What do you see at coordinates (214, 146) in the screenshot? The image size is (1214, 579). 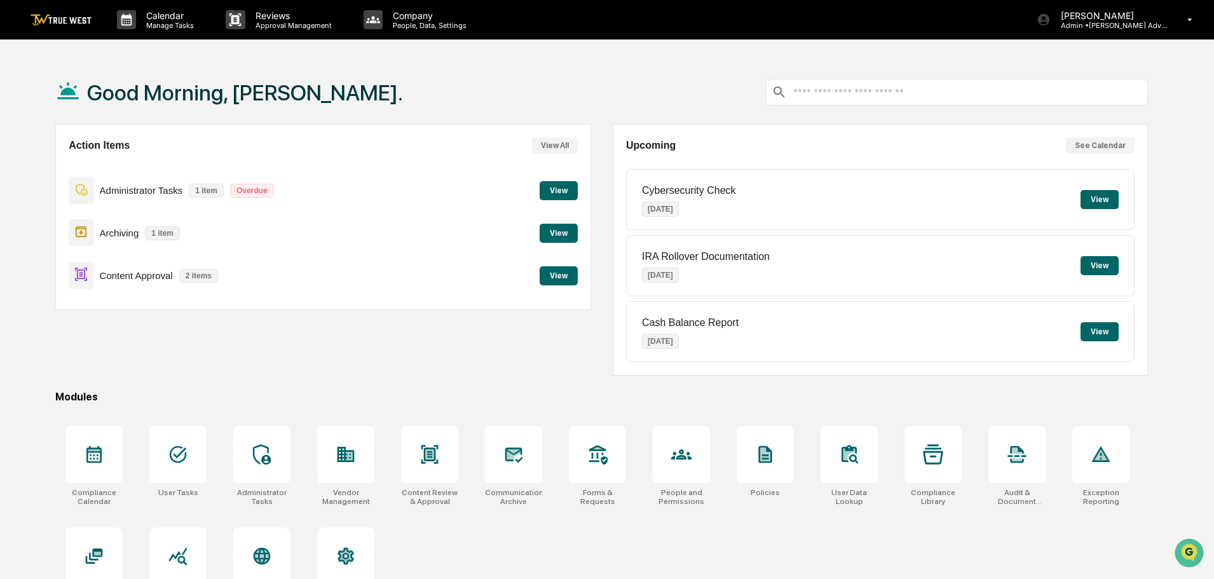 I see `button: See all` at bounding box center [214, 146].